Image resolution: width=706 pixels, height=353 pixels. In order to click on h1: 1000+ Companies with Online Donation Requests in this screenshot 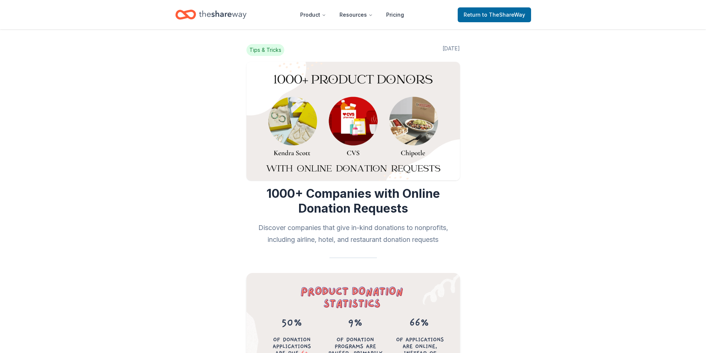, I will do `click(353, 201)`.